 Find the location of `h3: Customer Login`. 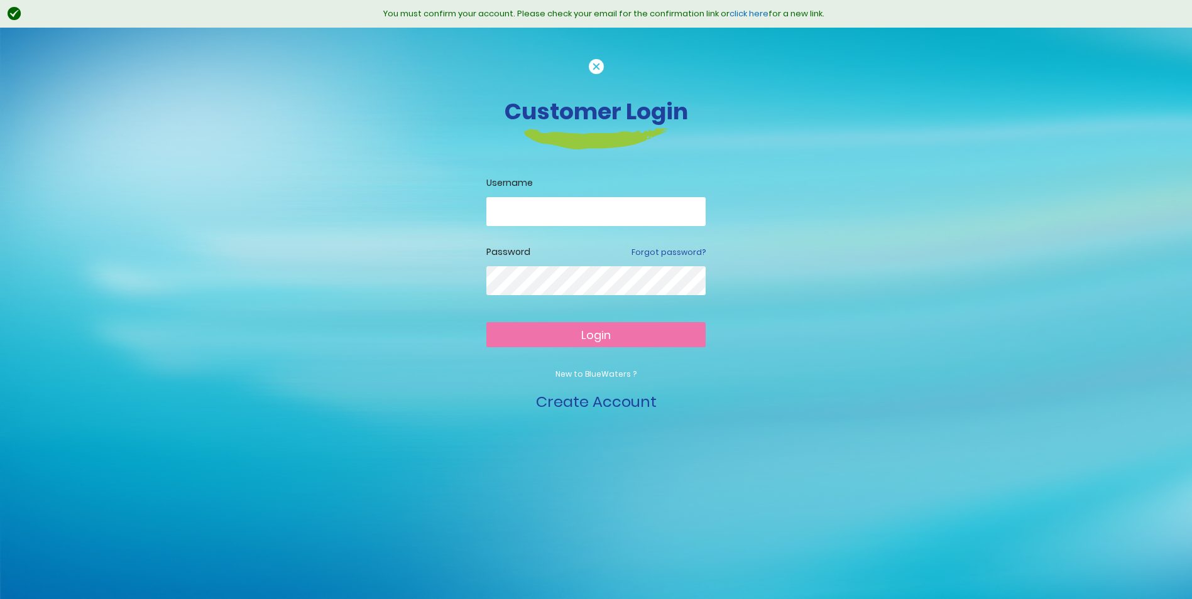

h3: Customer Login is located at coordinates (596, 111).